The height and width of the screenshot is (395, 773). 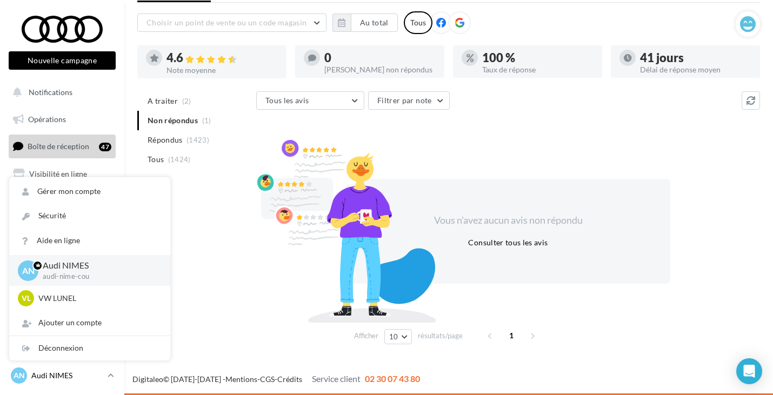 I want to click on button: Choisir un point de vente ou un code magasin, so click(x=232, y=23).